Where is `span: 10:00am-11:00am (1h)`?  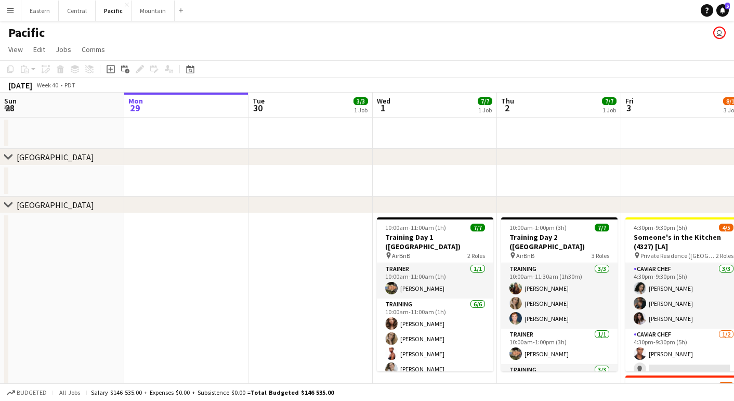 span: 10:00am-11:00am (1h) is located at coordinates (415, 227).